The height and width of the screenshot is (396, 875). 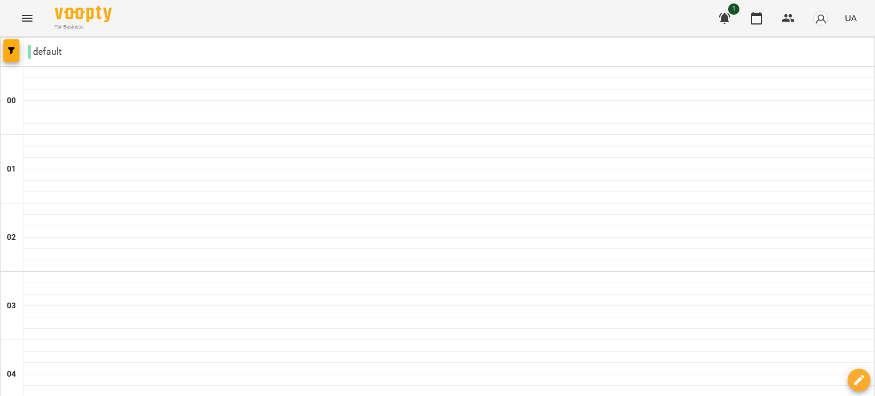 What do you see at coordinates (11, 101) in the screenshot?
I see `h6: 00` at bounding box center [11, 101].